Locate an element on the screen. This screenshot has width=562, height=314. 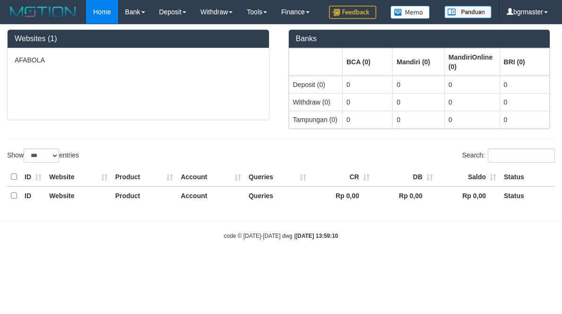
img: panduan.png is located at coordinates (468, 12).